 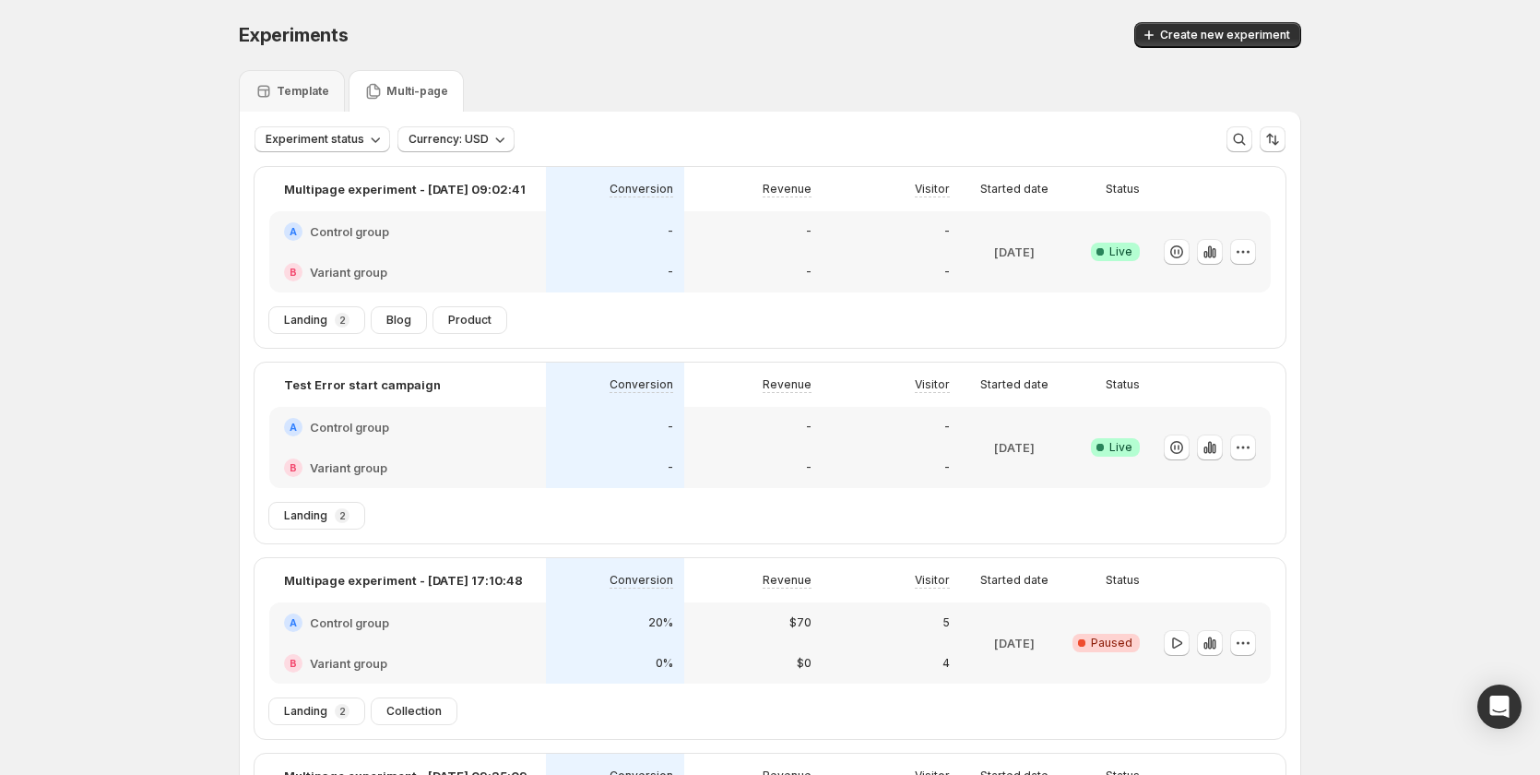 I want to click on span: Product, so click(x=469, y=320).